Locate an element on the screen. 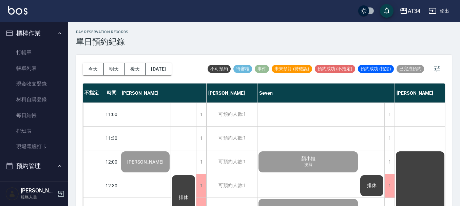  span: 洗剪 is located at coordinates (308, 164).